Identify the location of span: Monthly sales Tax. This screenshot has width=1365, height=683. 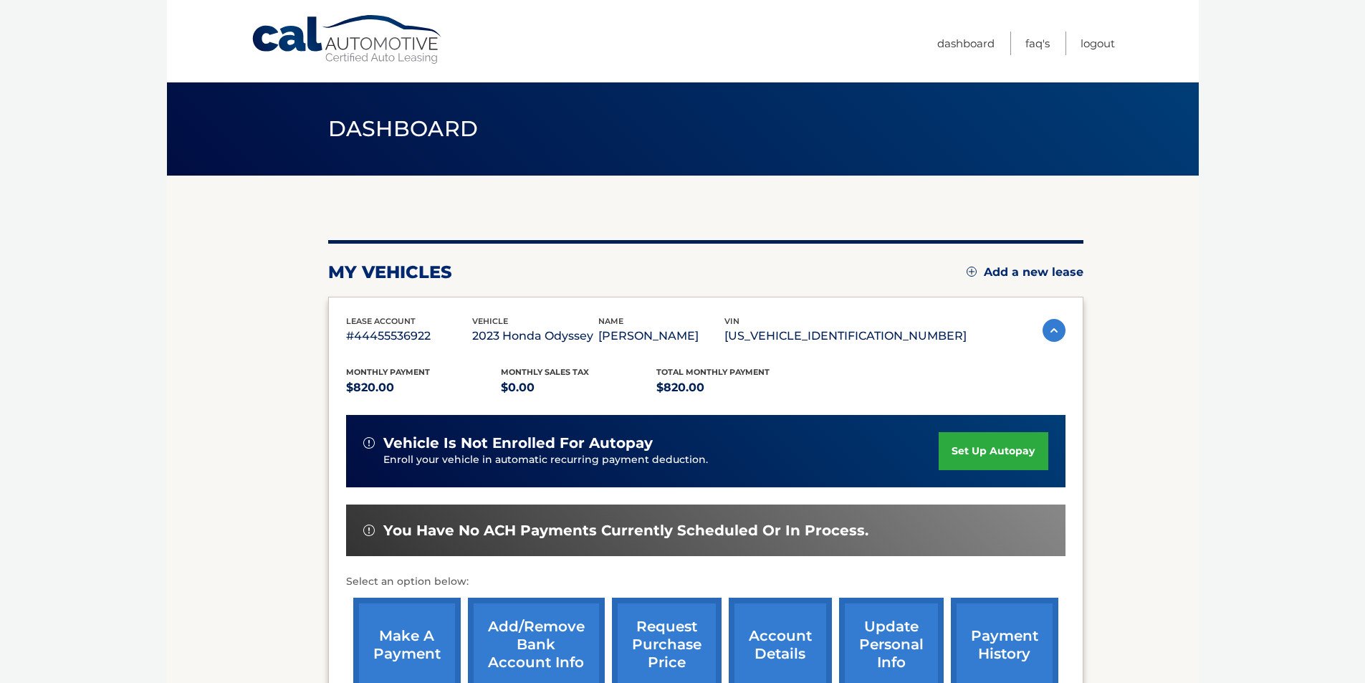
(544, 372).